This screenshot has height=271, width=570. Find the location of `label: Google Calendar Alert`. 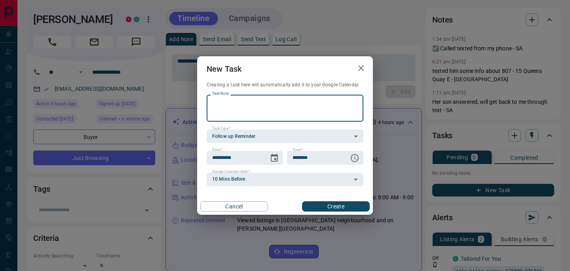

label: Google Calendar Alert is located at coordinates (231, 171).